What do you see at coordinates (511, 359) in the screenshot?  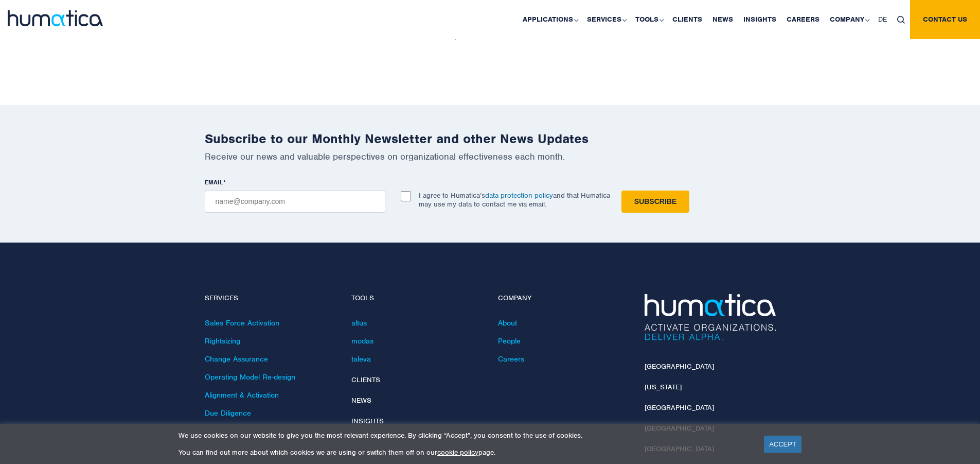 I see `a: Careers` at bounding box center [511, 359].